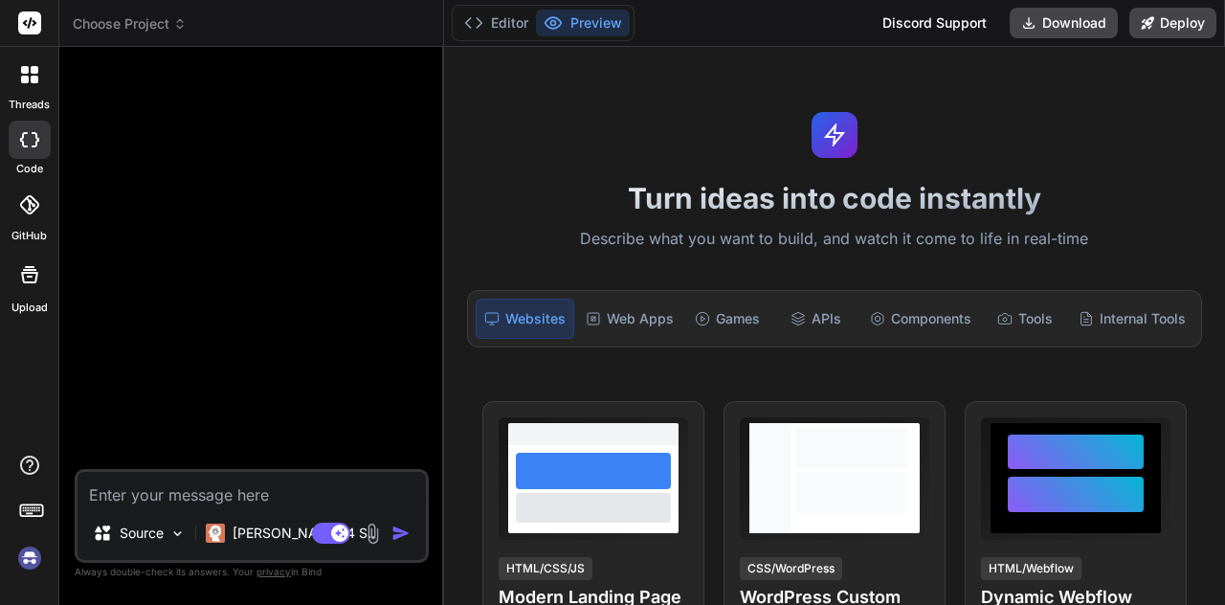 Image resolution: width=1225 pixels, height=605 pixels. Describe the element at coordinates (177, 533) in the screenshot. I see `img: Pick Models` at that location.